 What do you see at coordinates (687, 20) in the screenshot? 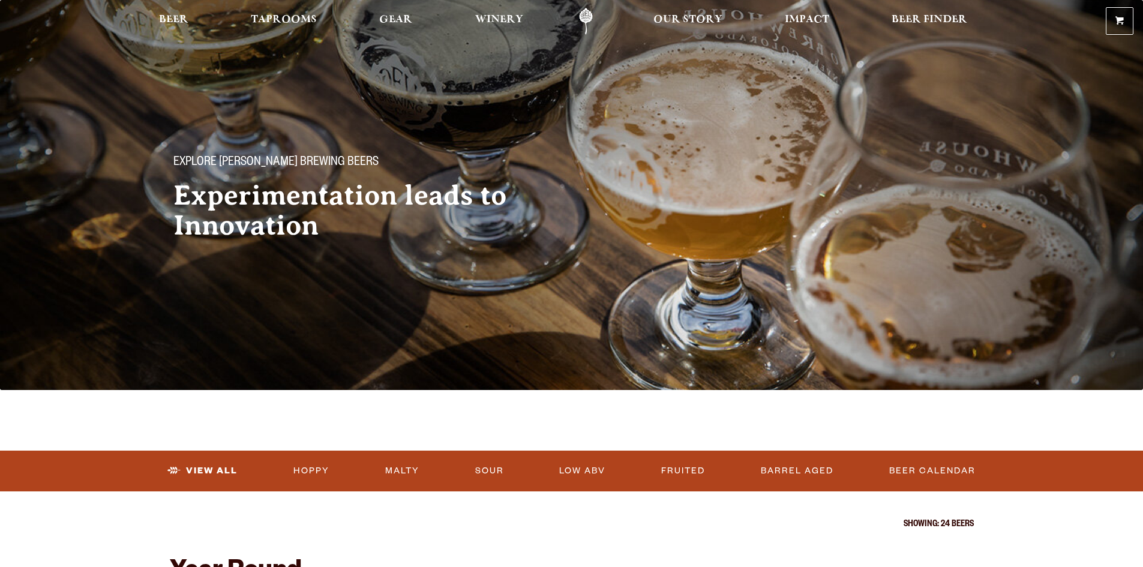
I see `span: Our Story` at bounding box center [687, 20].